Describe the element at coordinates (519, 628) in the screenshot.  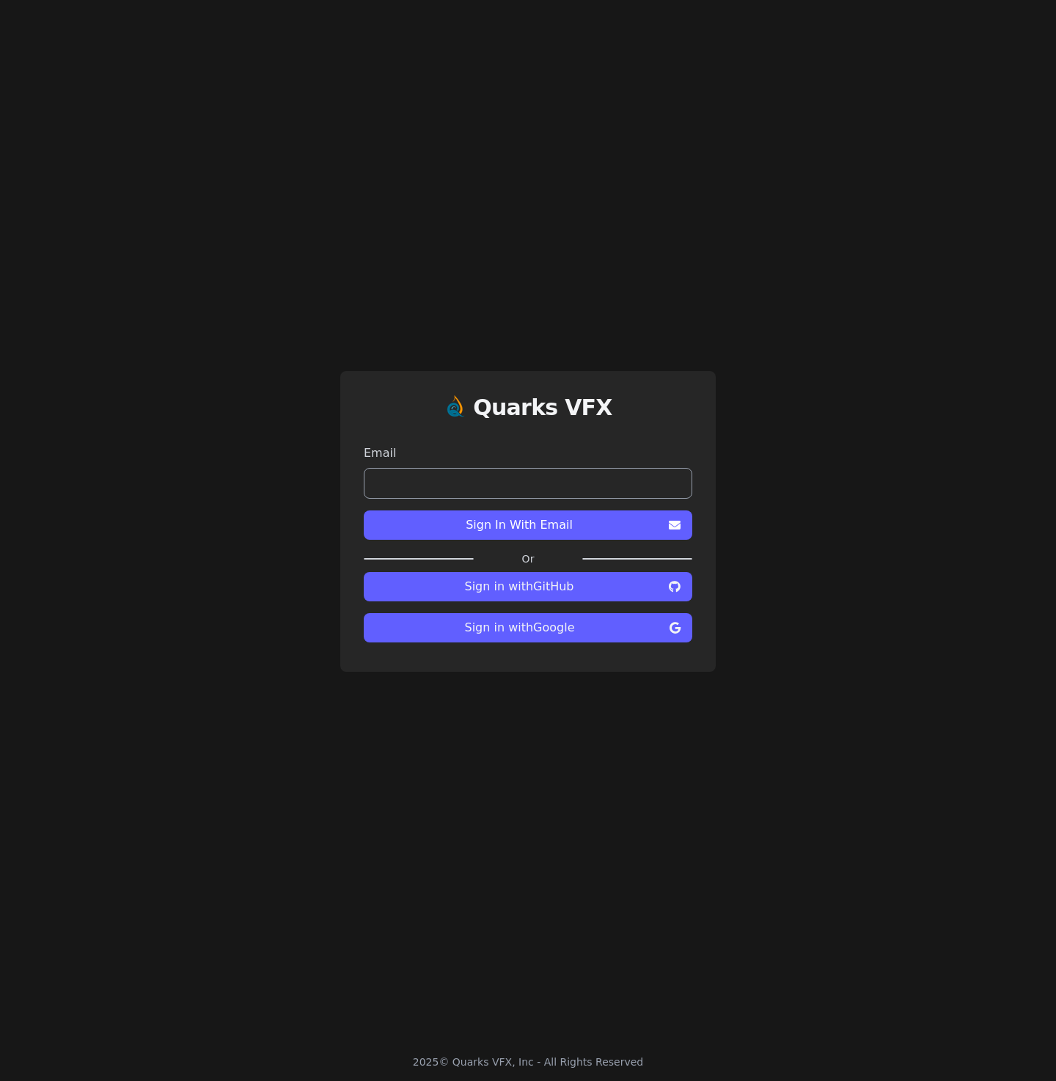
I see `span: Sign in with Google` at that location.